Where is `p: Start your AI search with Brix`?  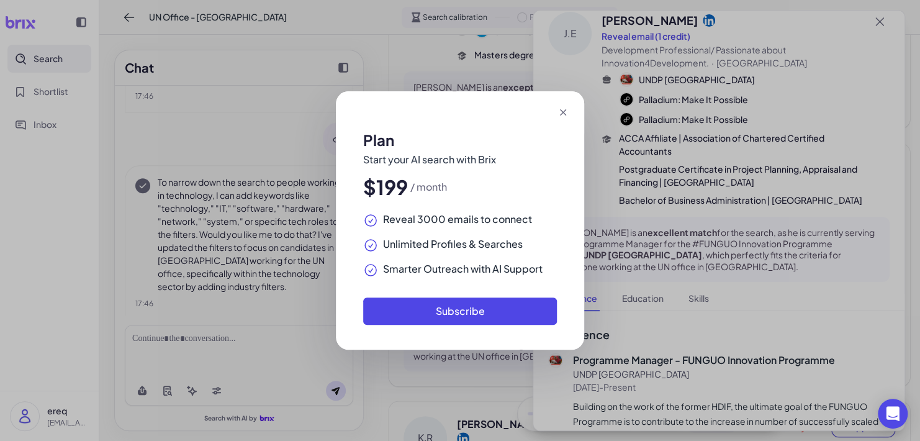
p: Start your AI search with Brix is located at coordinates (460, 160).